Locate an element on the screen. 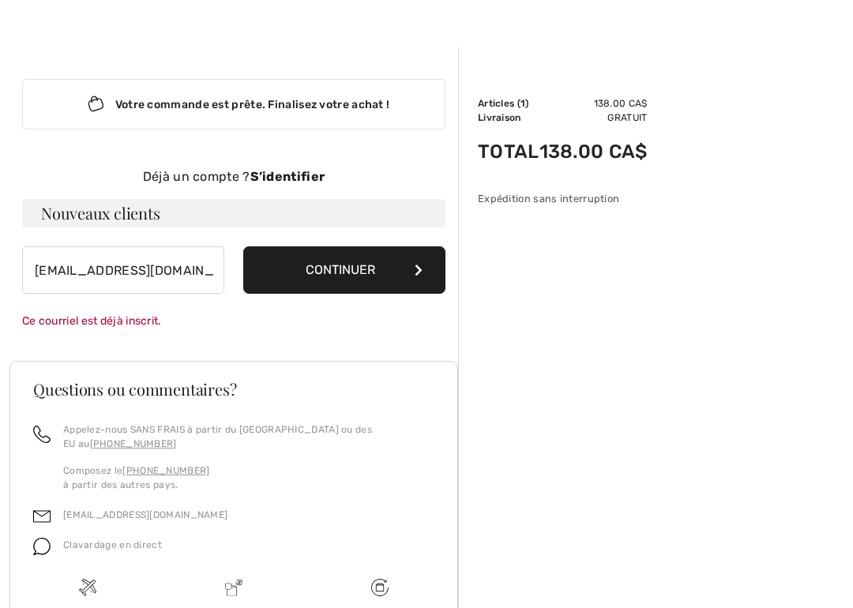 Image resolution: width=853 pixels, height=608 pixels. div: Déjà un compte ? is located at coordinates (234, 177).